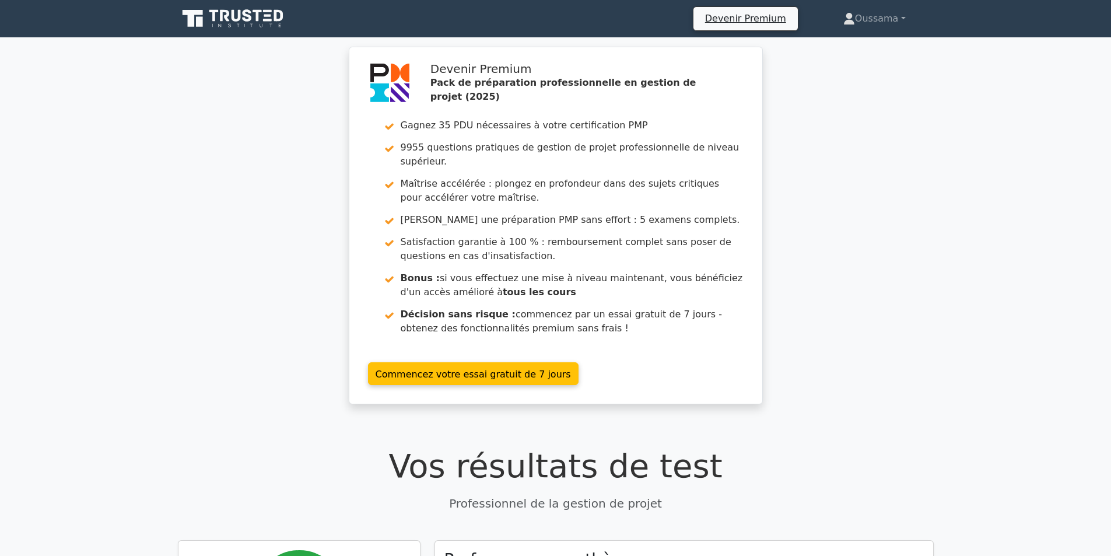  I want to click on font: Professionnel de la gestion de projet, so click(555, 503).